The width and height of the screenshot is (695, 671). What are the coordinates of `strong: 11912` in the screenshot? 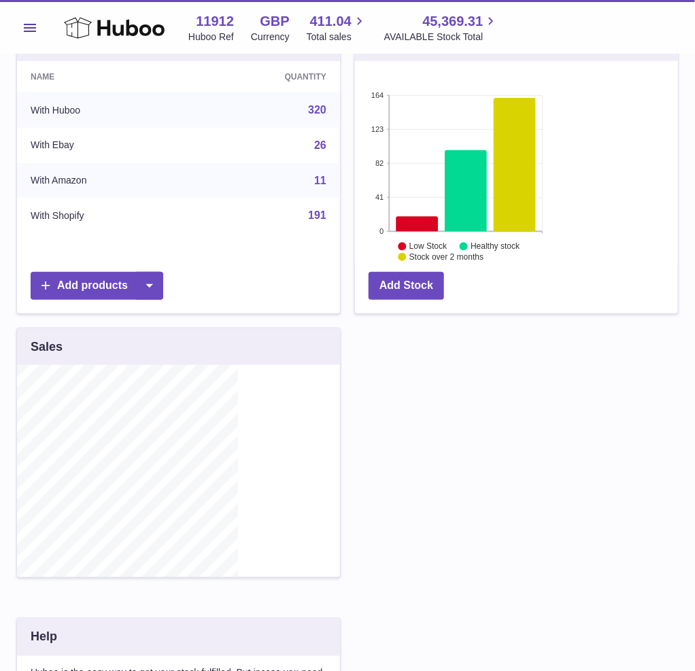 It's located at (215, 21).